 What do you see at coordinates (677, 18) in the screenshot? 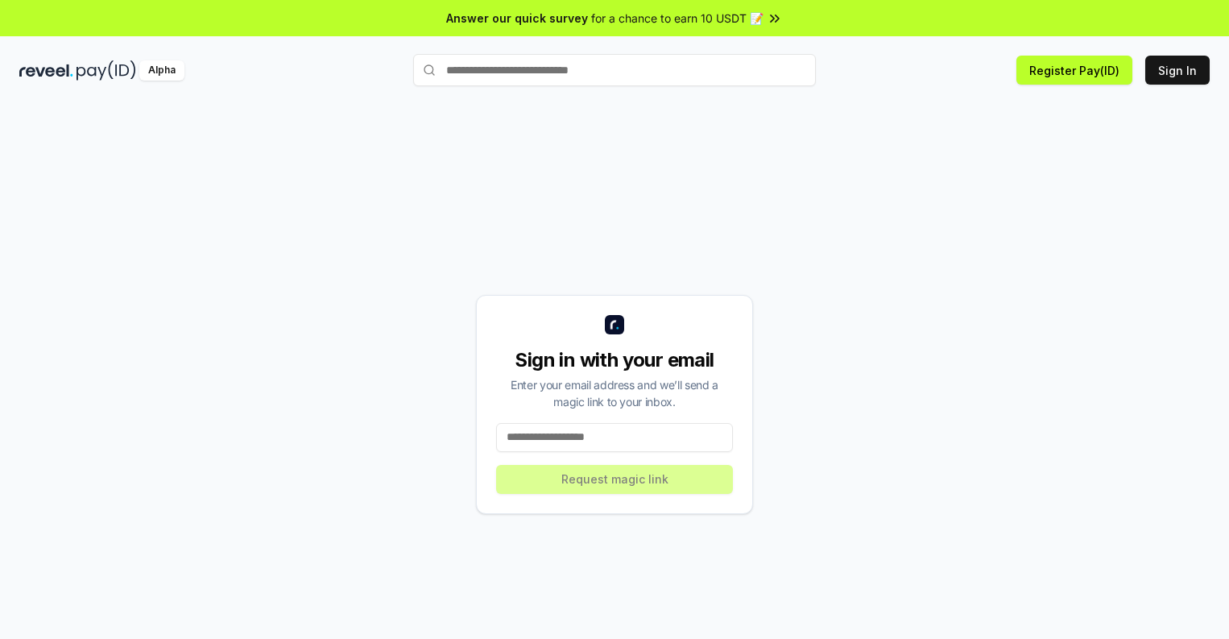
I see `span: for a chance to earn 10 USDT 📝` at bounding box center [677, 18].